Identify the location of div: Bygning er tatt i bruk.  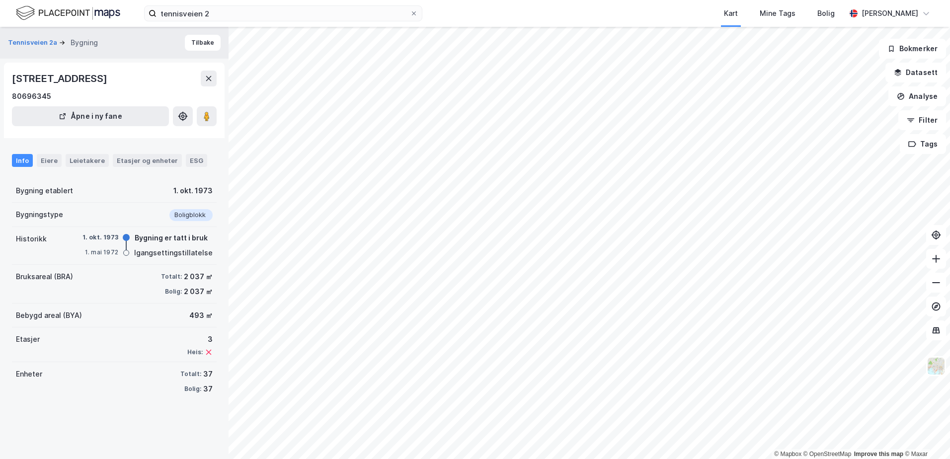
(171, 238).